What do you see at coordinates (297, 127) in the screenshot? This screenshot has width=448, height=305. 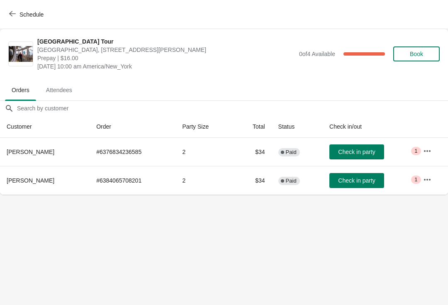 I see `th: Status` at bounding box center [297, 127].